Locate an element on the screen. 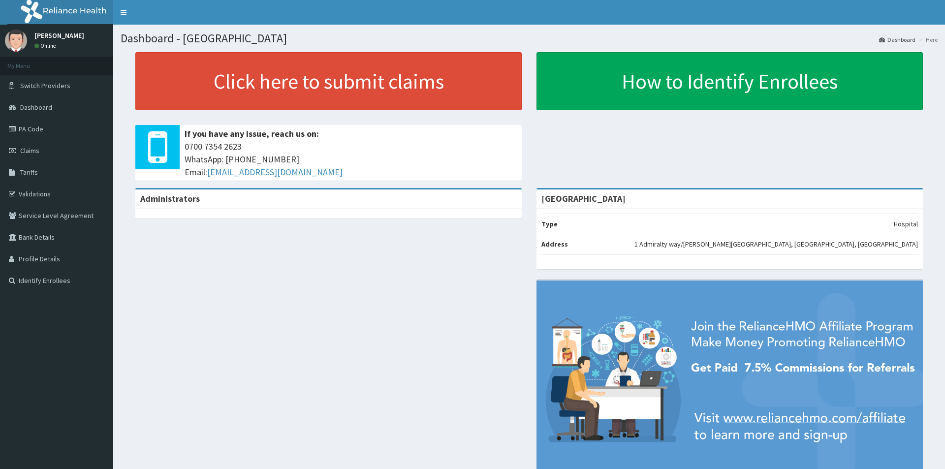  span: Claims is located at coordinates (30, 151).